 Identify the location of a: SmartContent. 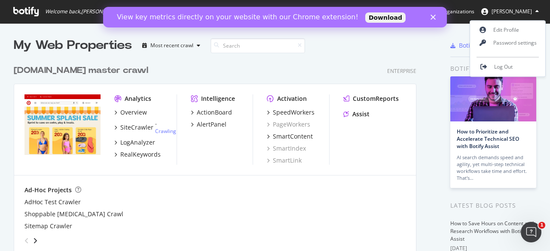
(289, 137).